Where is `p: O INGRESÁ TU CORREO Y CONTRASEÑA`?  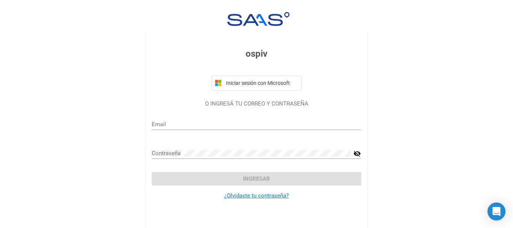
p: O INGRESÁ TU CORREO Y CONTRASEÑA is located at coordinates (256, 104).